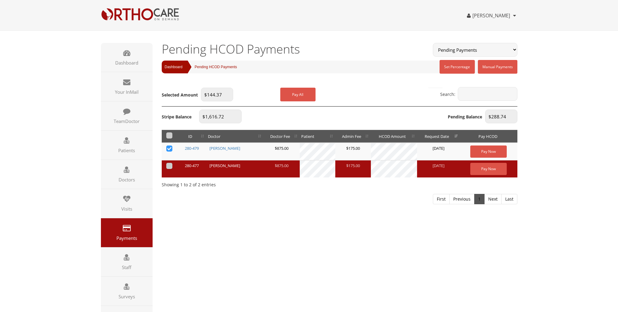 Image resolution: width=618 pixels, height=312 pixels. I want to click on a: Previous, so click(462, 199).